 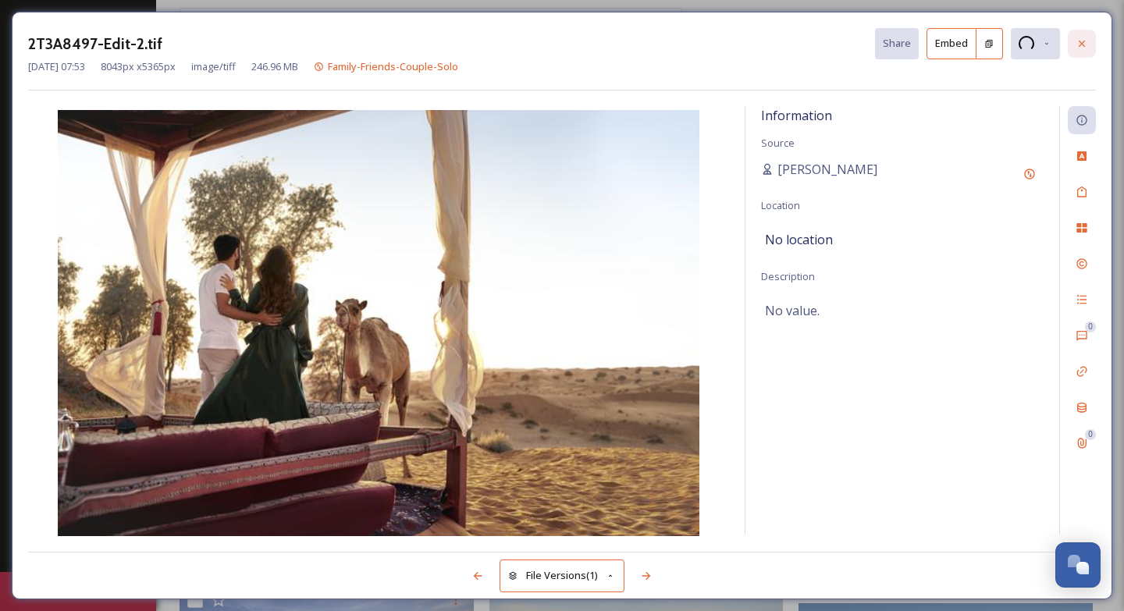 What do you see at coordinates (393, 66) in the screenshot?
I see `span: Family-Friends-Couple-Solo` at bounding box center [393, 66].